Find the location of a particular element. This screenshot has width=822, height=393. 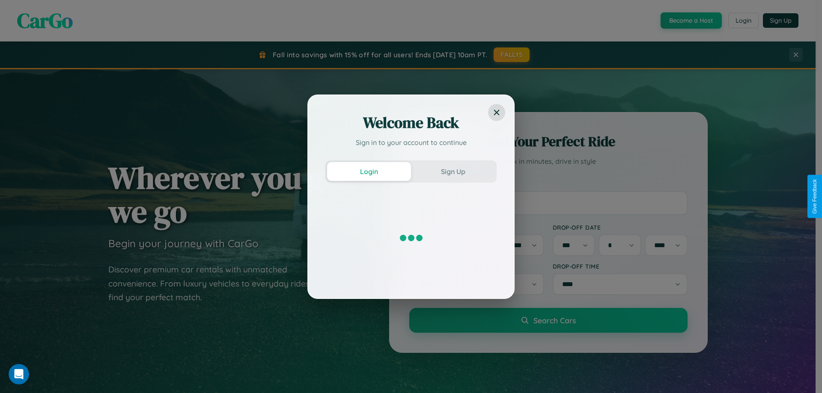

button: Sign Up is located at coordinates (453, 172).